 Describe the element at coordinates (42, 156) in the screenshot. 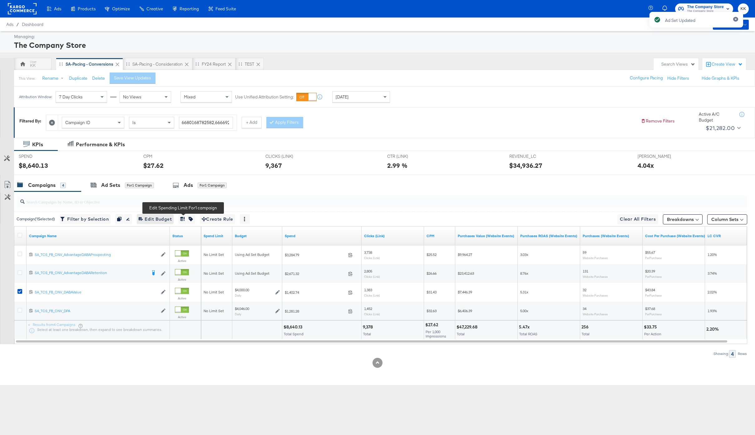

I see `span: SPEND` at that location.